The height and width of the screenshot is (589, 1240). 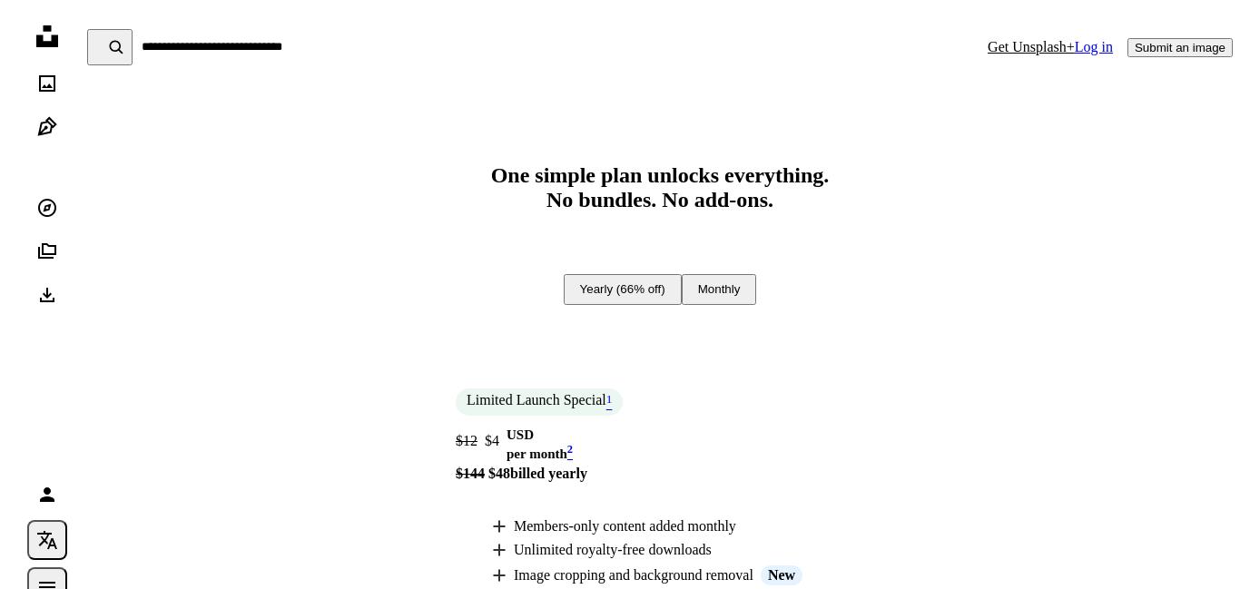 What do you see at coordinates (47, 83) in the screenshot?
I see `a: Photos` at bounding box center [47, 83].